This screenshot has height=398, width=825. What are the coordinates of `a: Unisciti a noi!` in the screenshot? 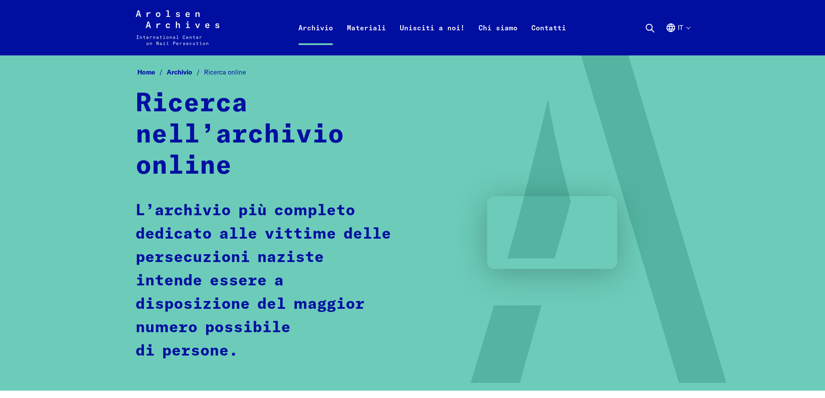 It's located at (432, 38).